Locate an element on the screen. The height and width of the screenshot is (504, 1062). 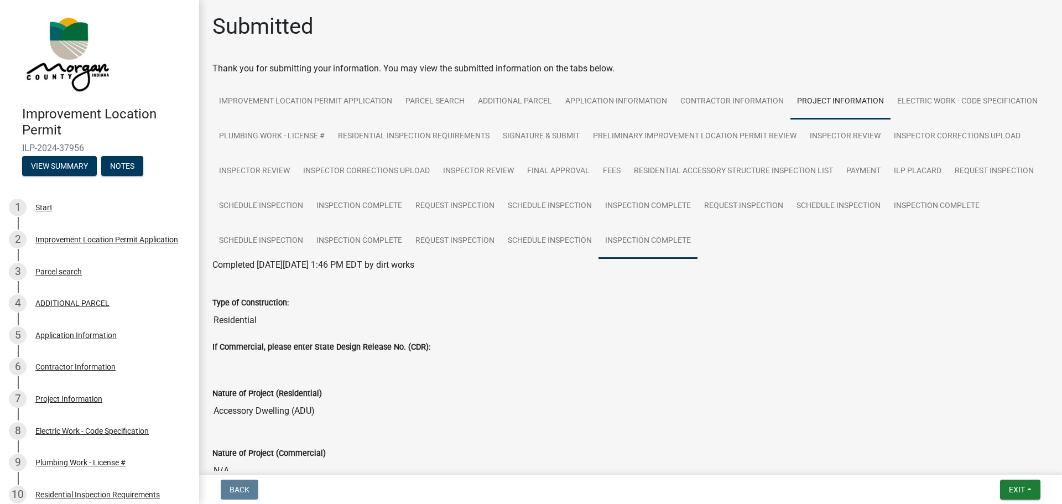
div: 4 is located at coordinates (18, 303).